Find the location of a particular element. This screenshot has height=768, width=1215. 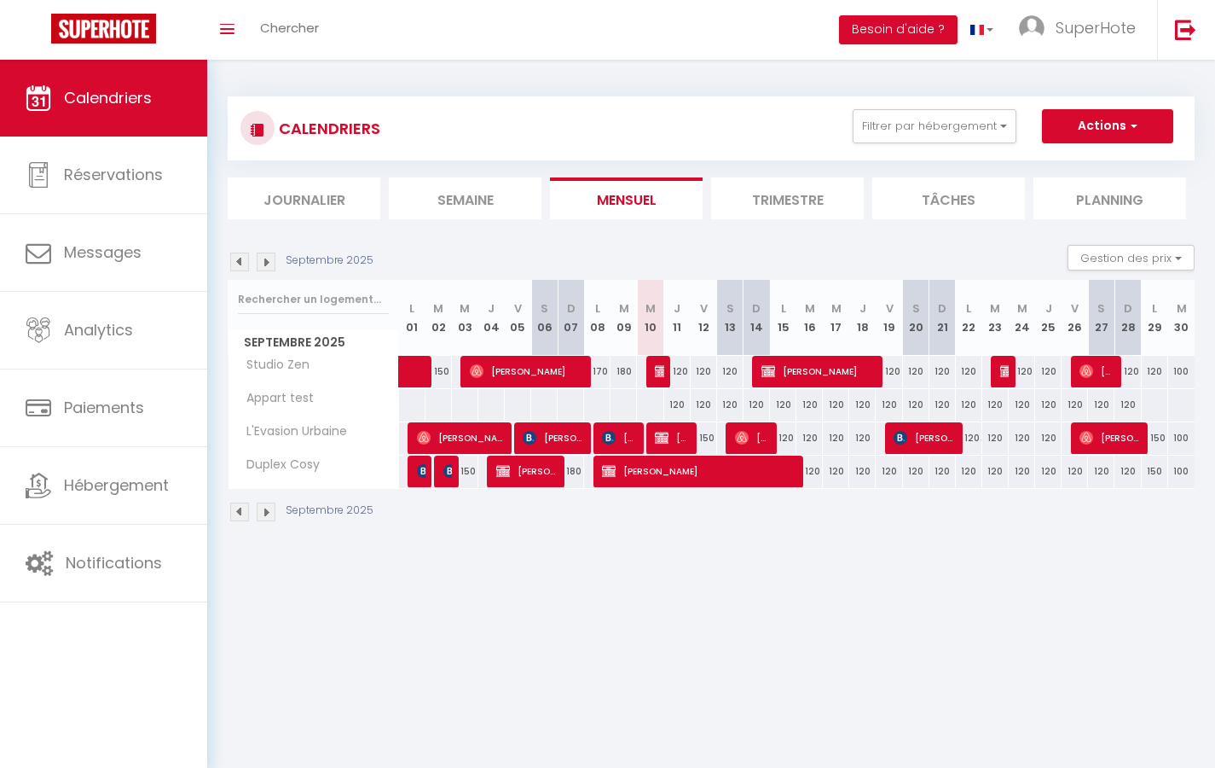

th: 29 is located at coordinates (1155, 317).